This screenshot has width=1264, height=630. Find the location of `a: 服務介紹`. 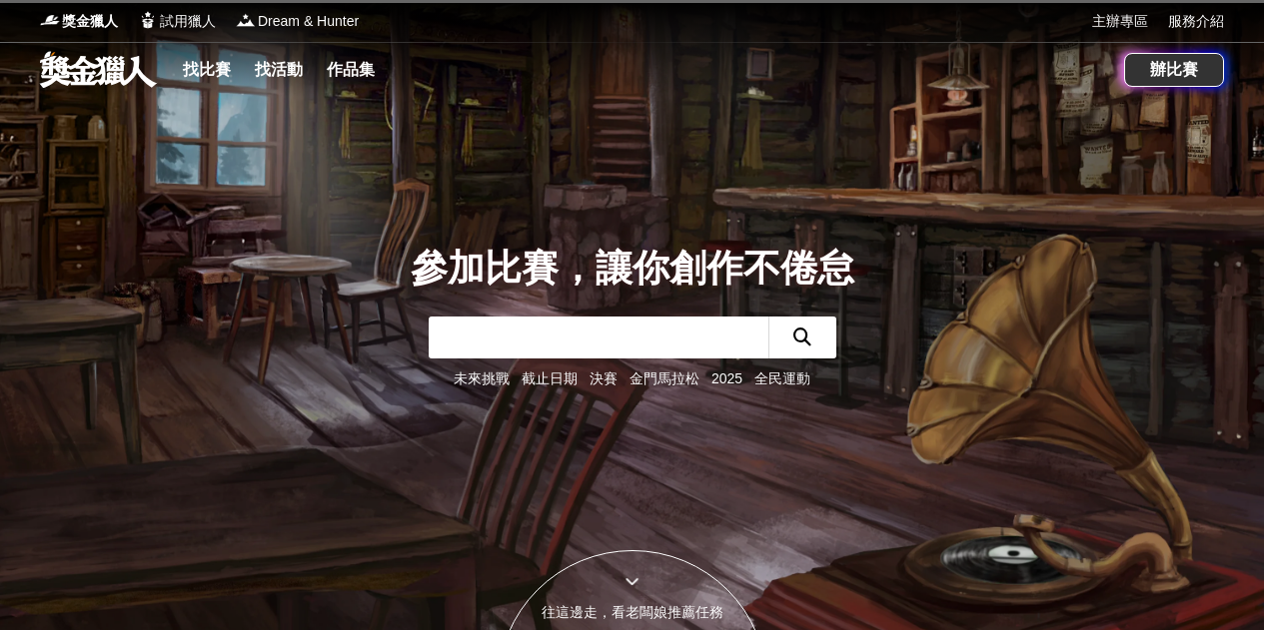

a: 服務介紹 is located at coordinates (1196, 21).